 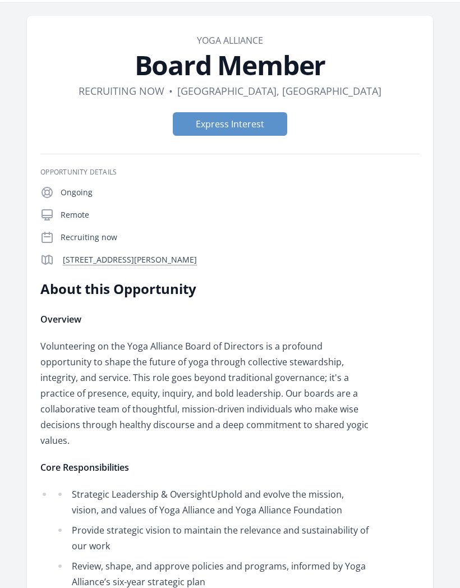 I want to click on strong: Core Responsibilities, so click(x=85, y=468).